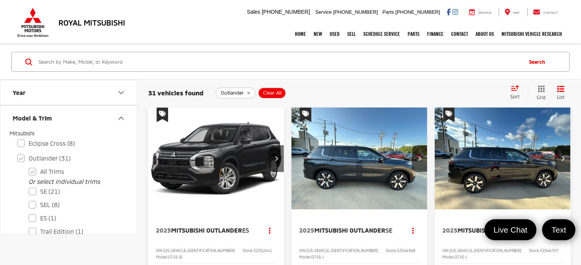 The height and width of the screenshot is (265, 581). Describe the element at coordinates (216, 158) in the screenshot. I see `div: 2025 Mitsubishi Outlander ES 0` at that location.